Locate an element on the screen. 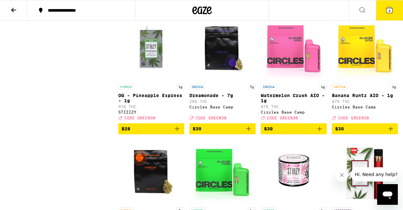 The height and width of the screenshot is (210, 403). img: STIIIZY - OG - Pineapple Express - 1g is located at coordinates (151, 48).